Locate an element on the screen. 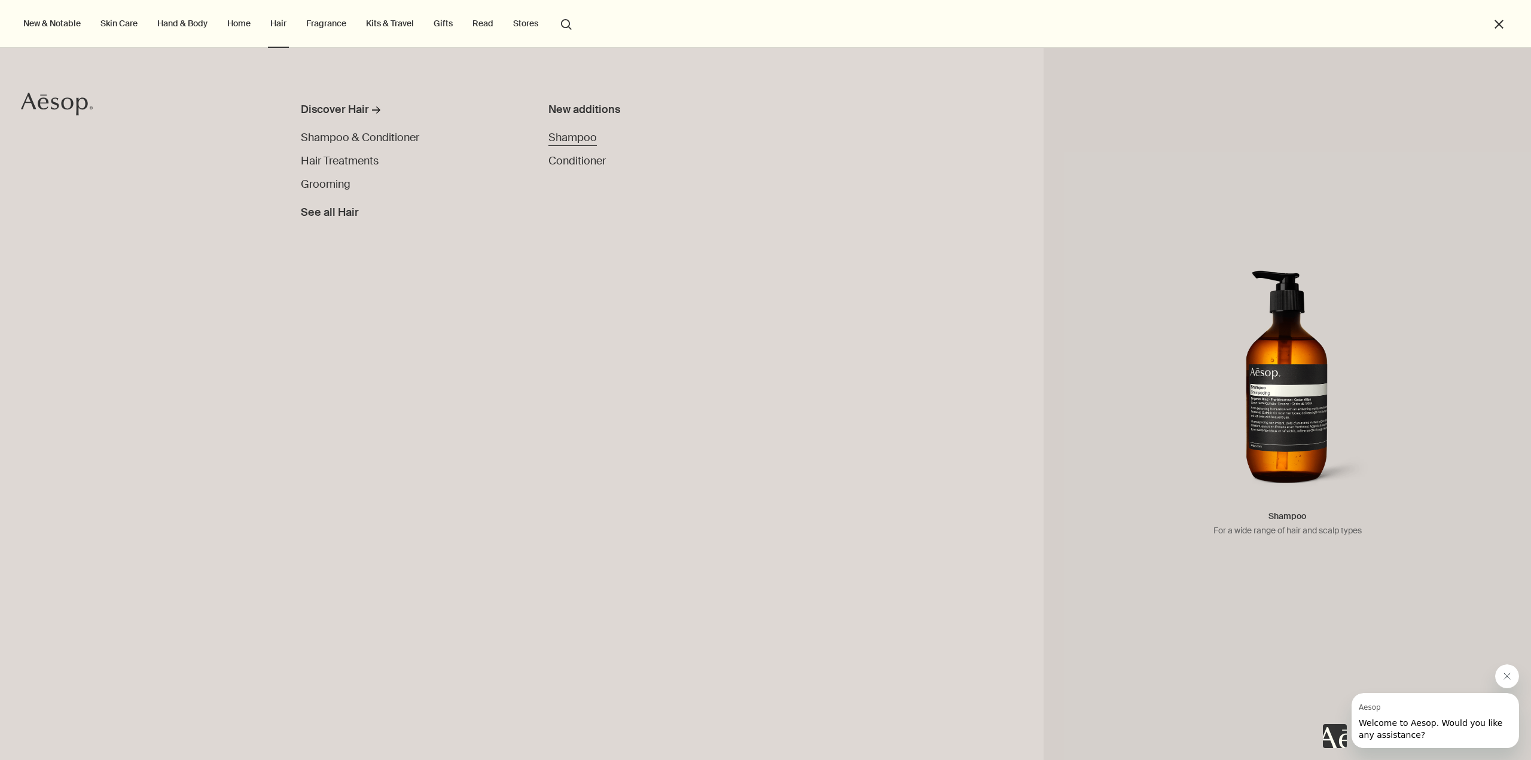  a: Shampoo is located at coordinates (573, 138).